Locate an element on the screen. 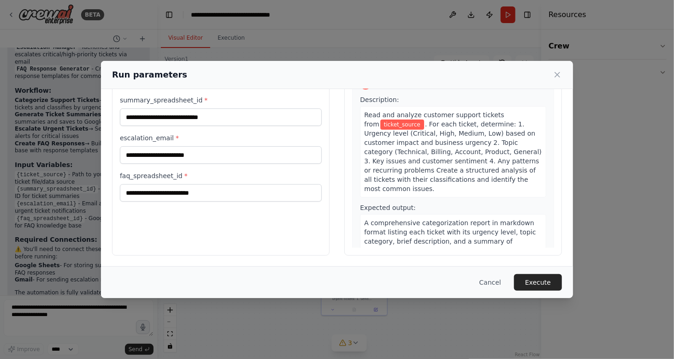 The width and height of the screenshot is (674, 359). label: summary_spreadsheet_id is located at coordinates (221, 100).